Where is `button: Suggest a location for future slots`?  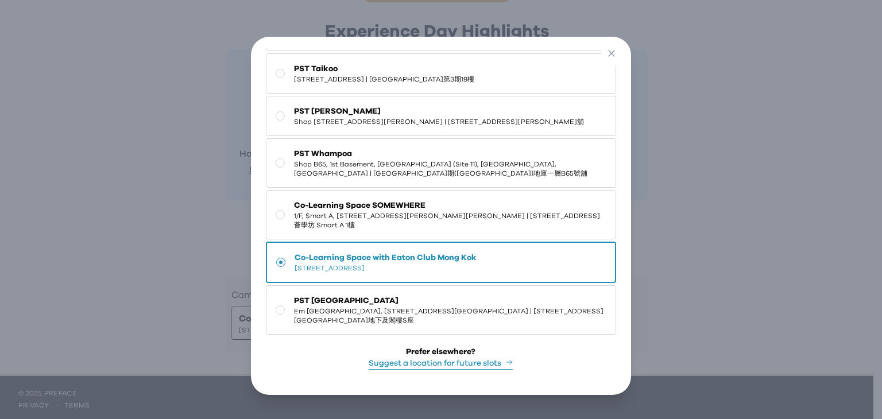
button: Suggest a location for future slots is located at coordinates (441, 364).